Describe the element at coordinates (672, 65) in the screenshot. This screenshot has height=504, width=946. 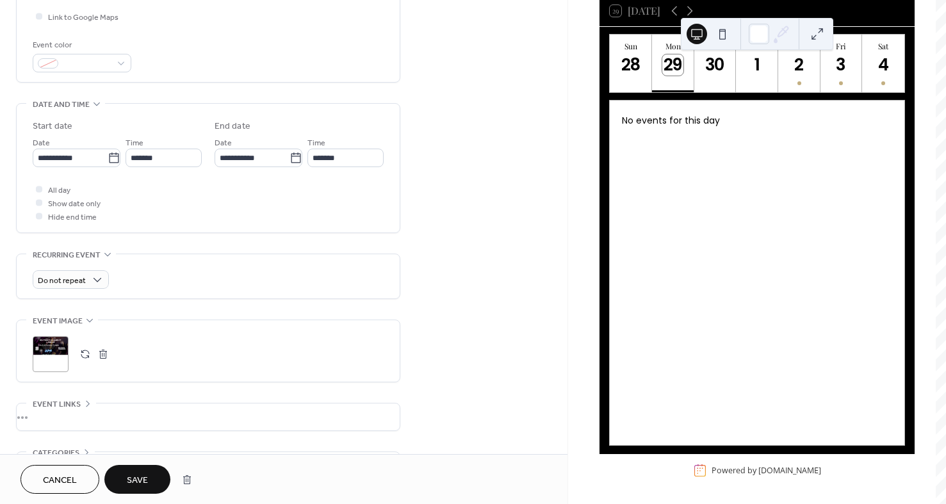
I see `div: 29` at that location.